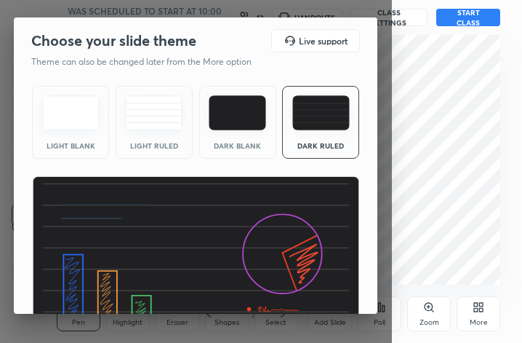  What do you see at coordinates (479, 322) in the screenshot?
I see `div: More` at bounding box center [479, 322].